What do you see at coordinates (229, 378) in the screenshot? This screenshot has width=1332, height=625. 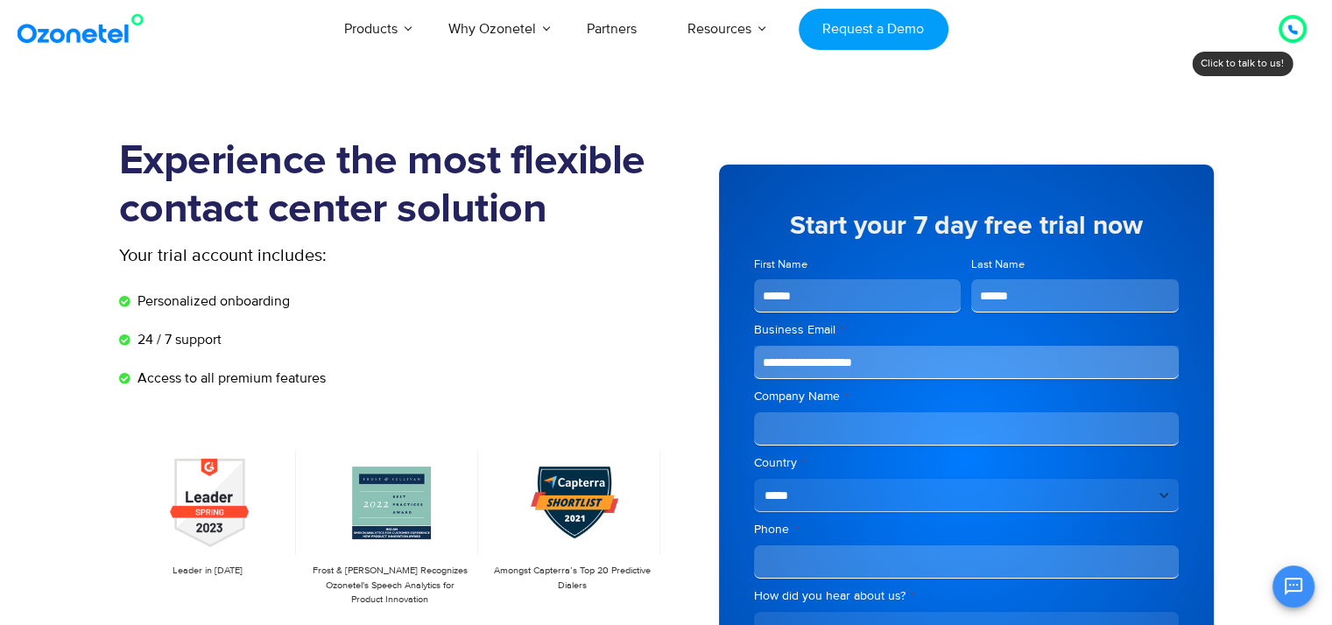 I see `span: Access to all premium features` at bounding box center [229, 378].